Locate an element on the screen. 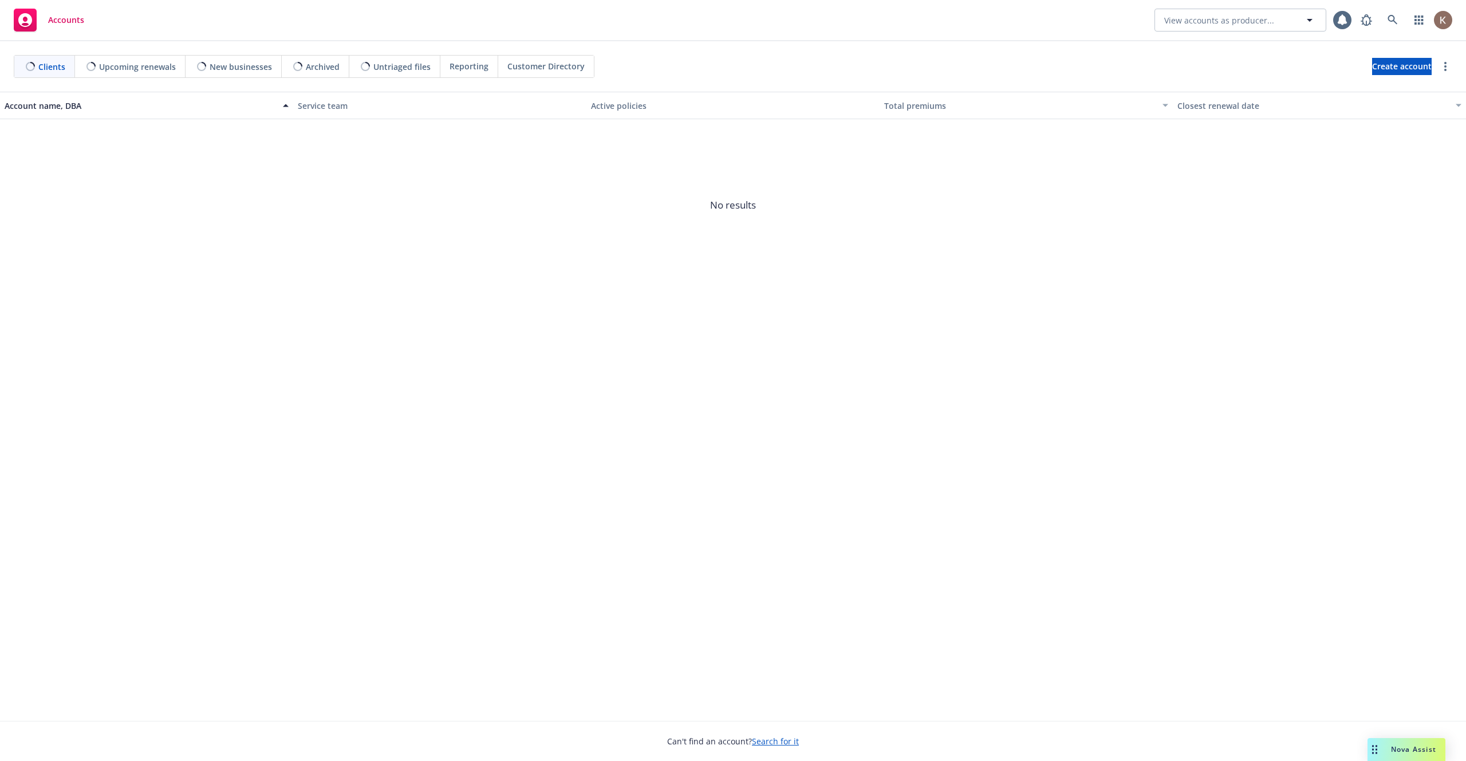 This screenshot has height=761, width=1466. span: Clients is located at coordinates (52, 66).